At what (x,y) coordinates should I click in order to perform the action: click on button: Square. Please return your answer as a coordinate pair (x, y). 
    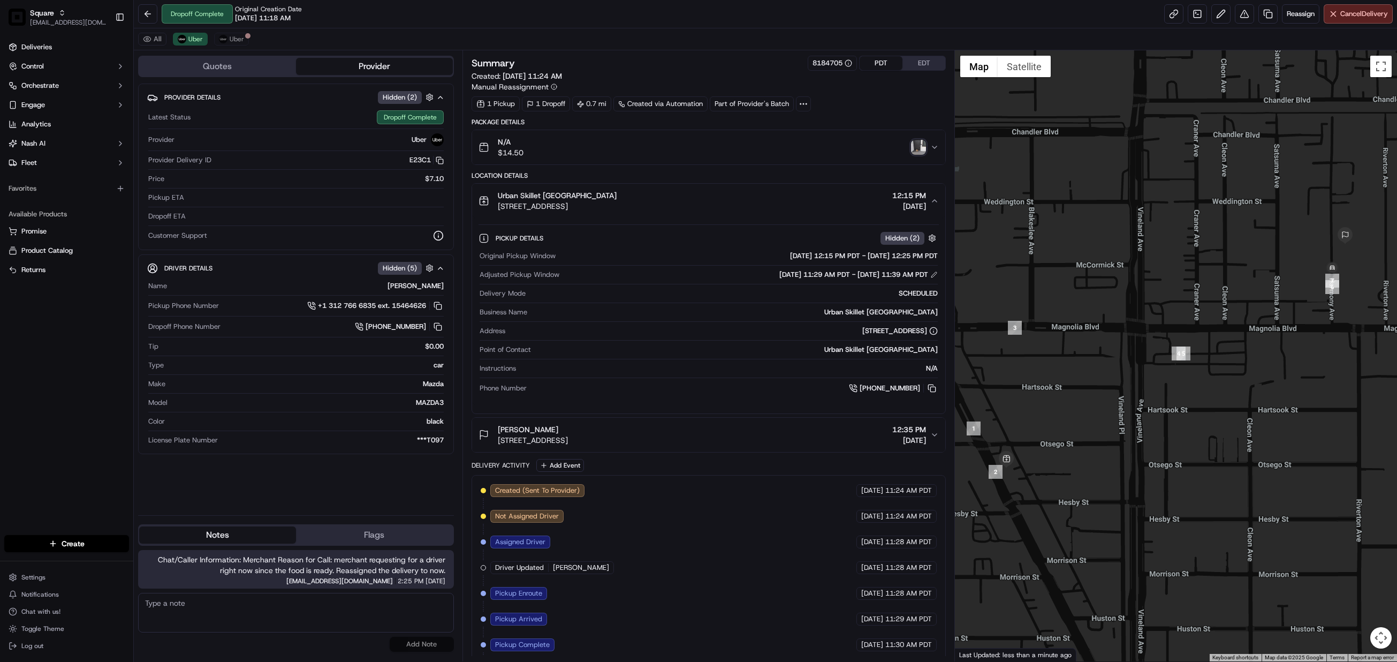
    Looking at the image, I should click on (42, 13).